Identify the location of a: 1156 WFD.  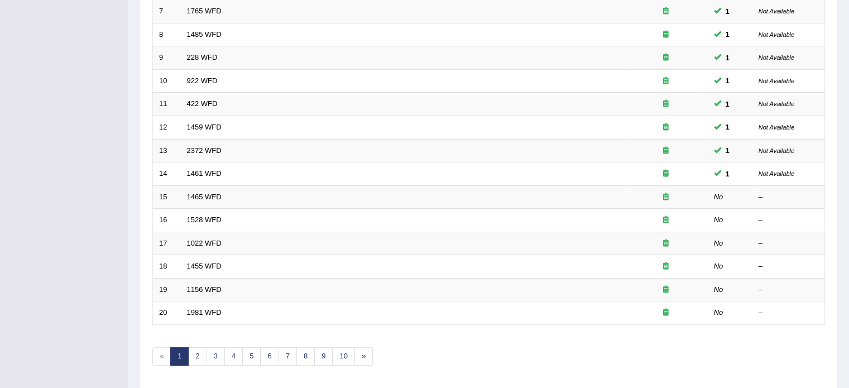
(204, 289).